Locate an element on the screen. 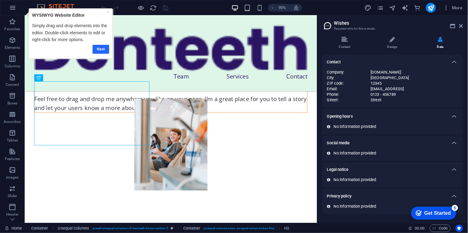  div: Street : is located at coordinates (349, 100).